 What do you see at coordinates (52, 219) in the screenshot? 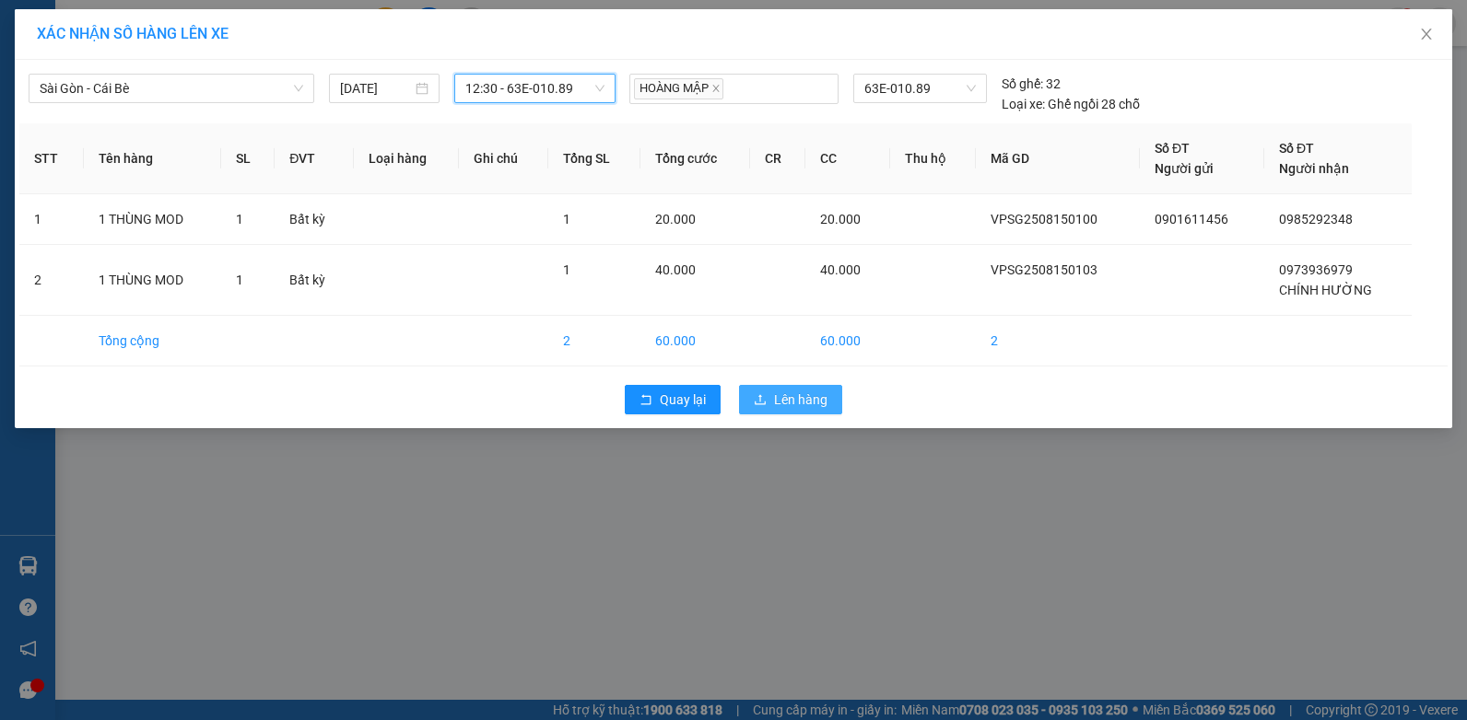
I see `td: 1` at bounding box center [52, 219].